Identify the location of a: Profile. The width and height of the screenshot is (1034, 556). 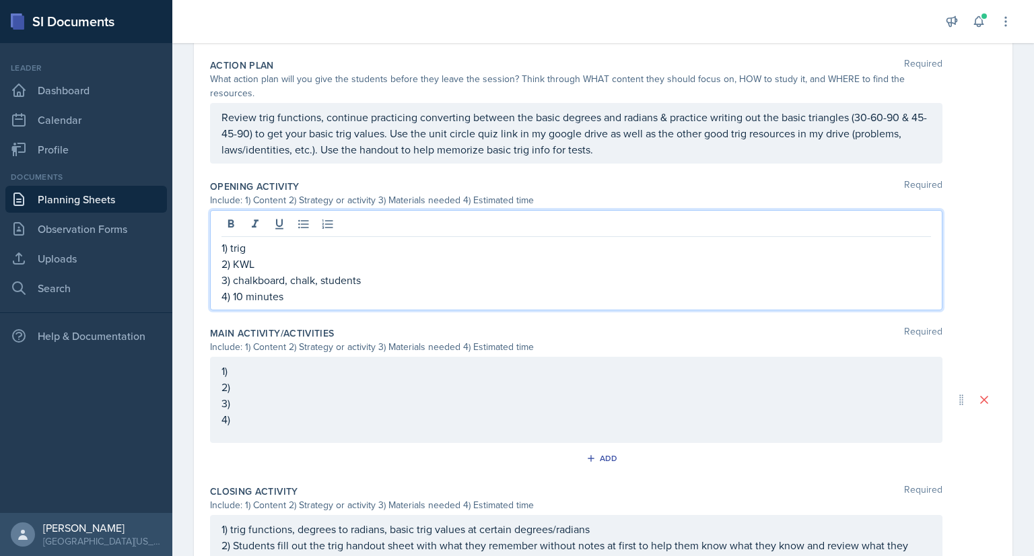
(86, 149).